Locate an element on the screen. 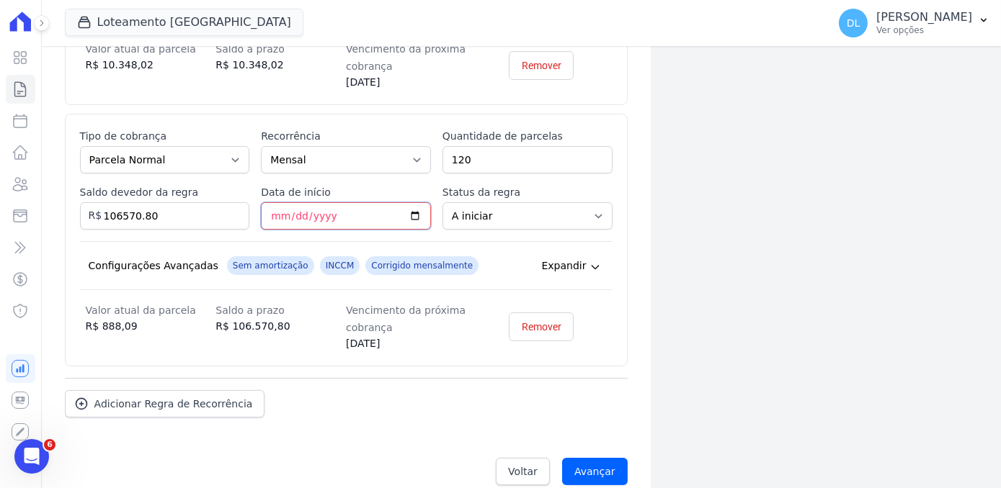 The image size is (1001, 488). span: Sem amortização is located at coordinates (270, 266).